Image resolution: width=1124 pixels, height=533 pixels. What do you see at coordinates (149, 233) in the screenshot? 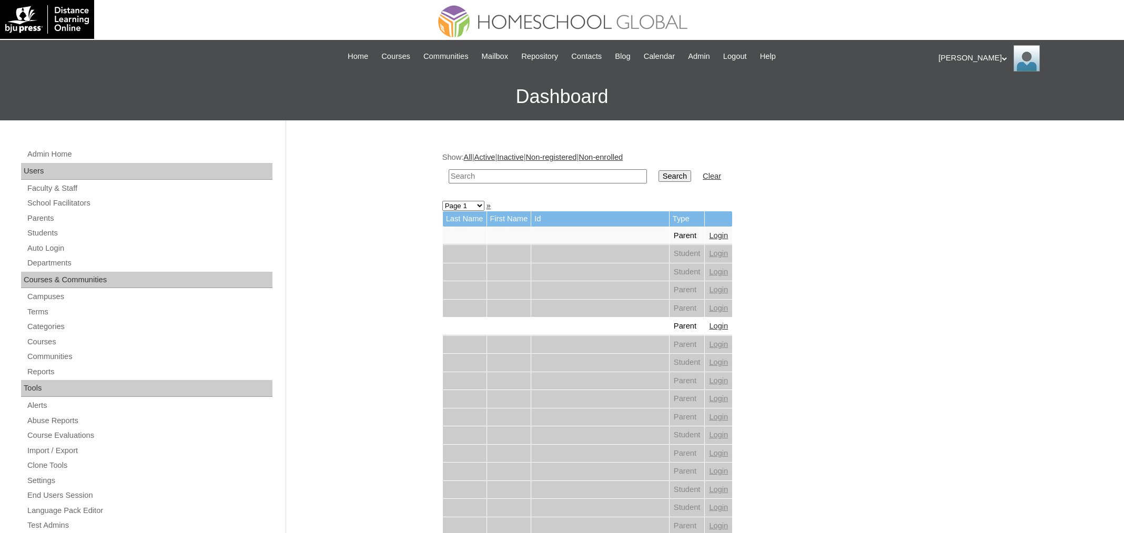
I see `a: Students` at bounding box center [149, 233].